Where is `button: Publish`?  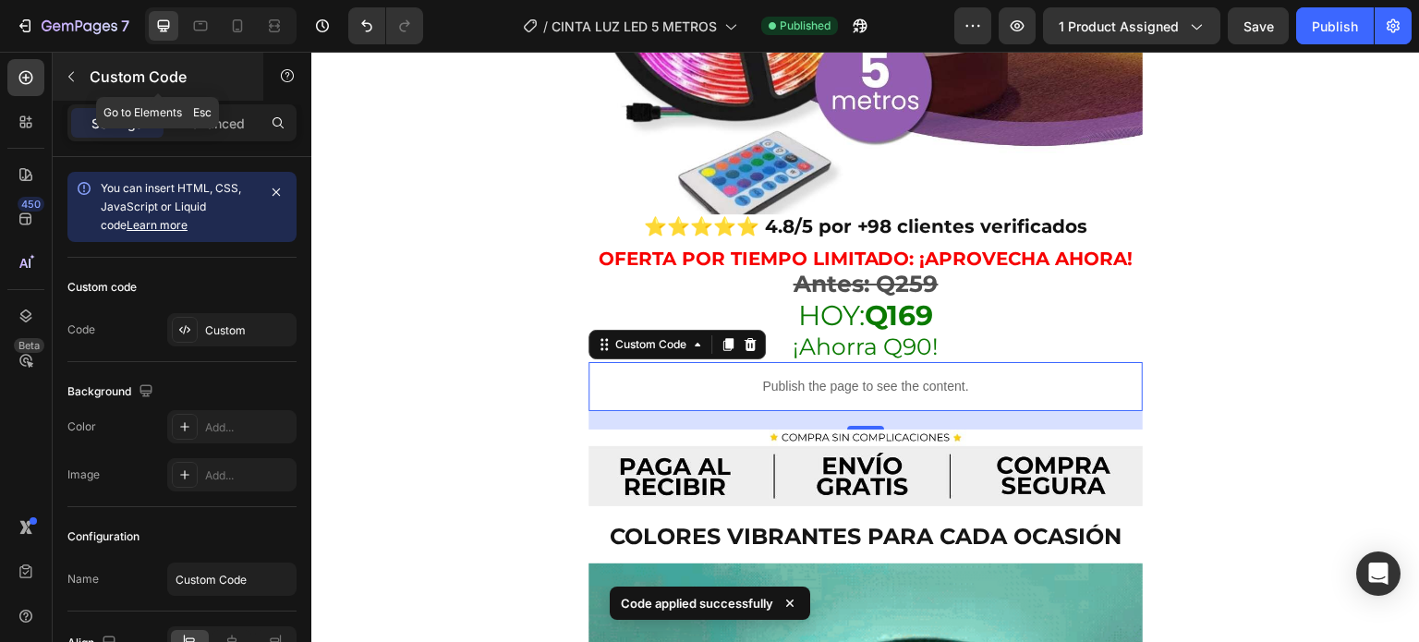
button: Publish is located at coordinates (1335, 26).